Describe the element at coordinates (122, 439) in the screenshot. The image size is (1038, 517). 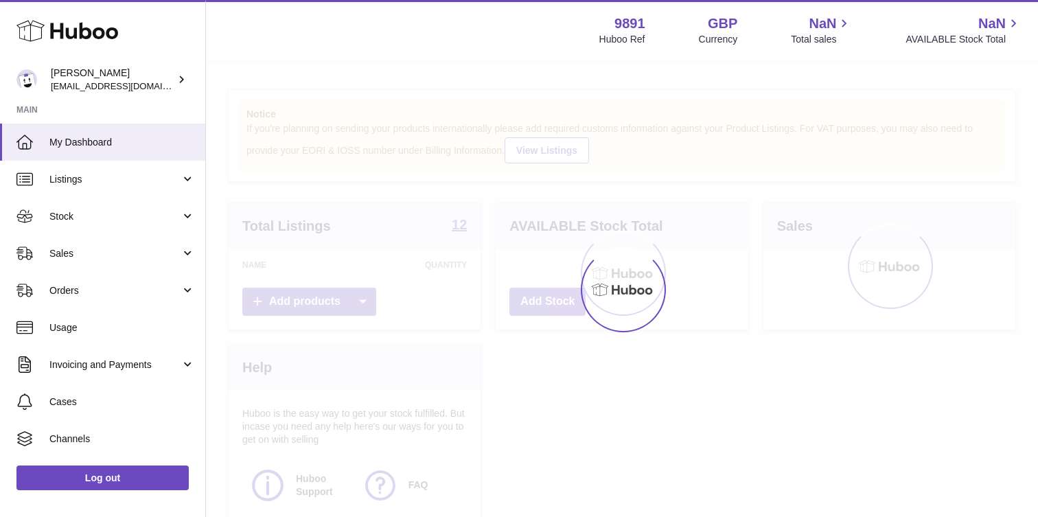
I see `span: Channels` at that location.